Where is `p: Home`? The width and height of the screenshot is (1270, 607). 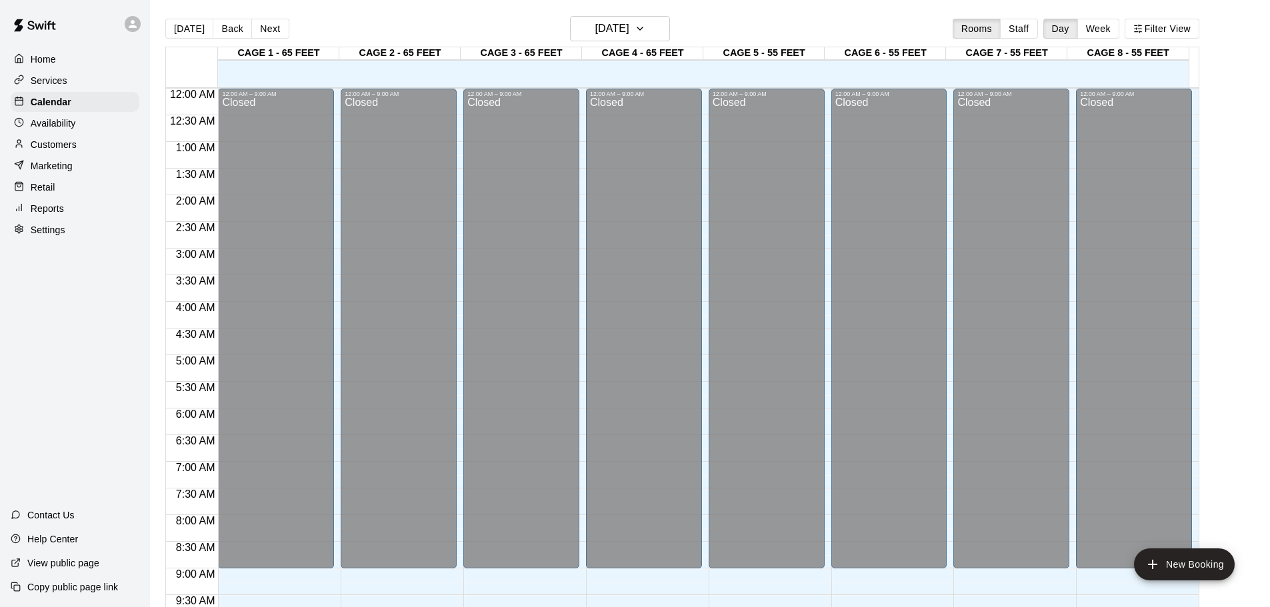 p: Home is located at coordinates (43, 59).